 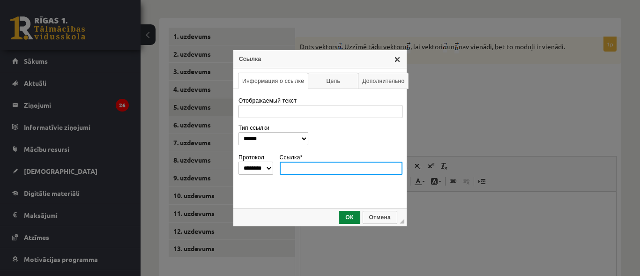 What do you see at coordinates (349, 217) in the screenshot?
I see `span: ОК` at bounding box center [349, 217].